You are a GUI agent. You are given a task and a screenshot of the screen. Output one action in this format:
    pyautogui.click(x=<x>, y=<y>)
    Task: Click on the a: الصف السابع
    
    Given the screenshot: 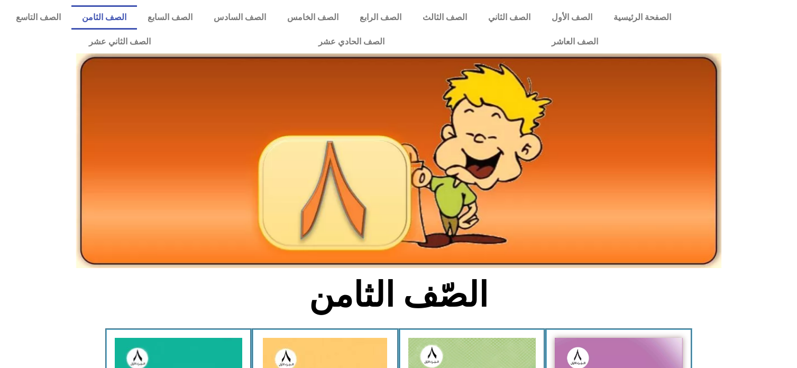 What is the action you would take?
    pyautogui.click(x=170, y=17)
    